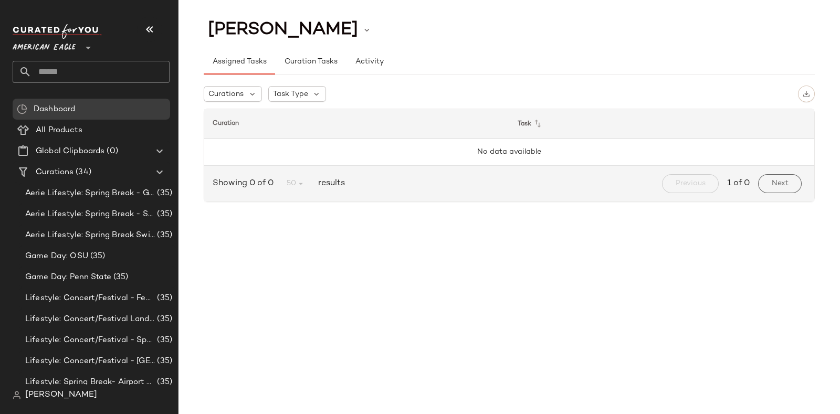  What do you see at coordinates (356, 124) in the screenshot?
I see `th: Curation` at bounding box center [356, 124].